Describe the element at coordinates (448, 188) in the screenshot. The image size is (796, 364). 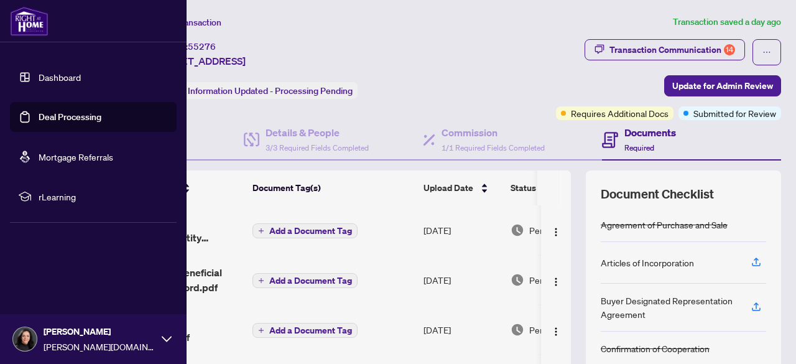
I see `span: Upload Date` at that location.